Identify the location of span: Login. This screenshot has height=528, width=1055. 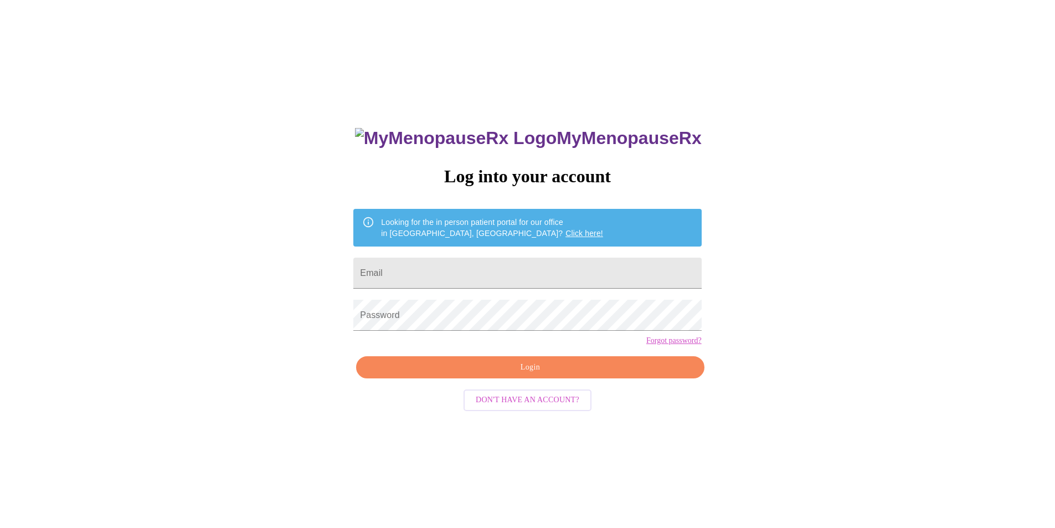
(530, 367).